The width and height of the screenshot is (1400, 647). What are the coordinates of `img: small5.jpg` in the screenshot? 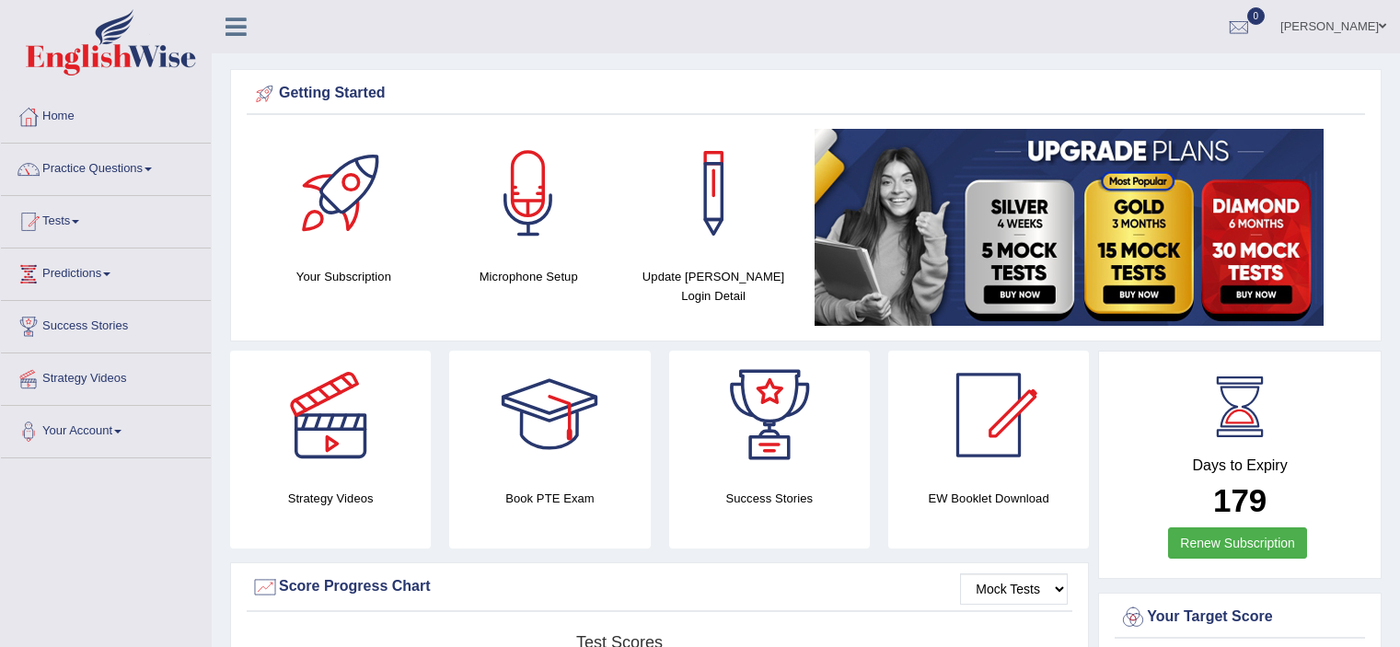 It's located at (1069, 227).